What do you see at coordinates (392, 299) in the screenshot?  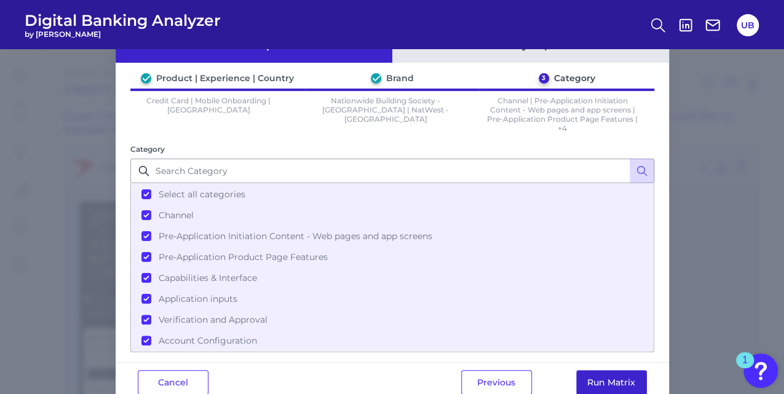 I see `button: Application inputs` at bounding box center [392, 299].